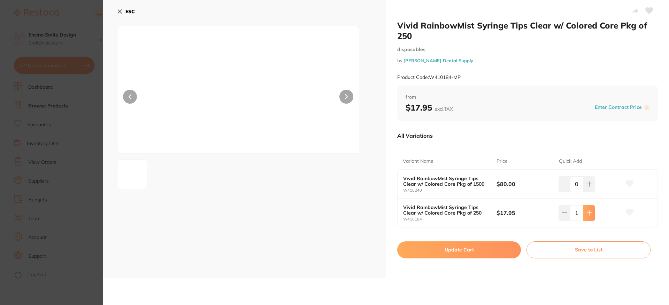  Describe the element at coordinates (502, 162) in the screenshot. I see `p: Price` at that location.